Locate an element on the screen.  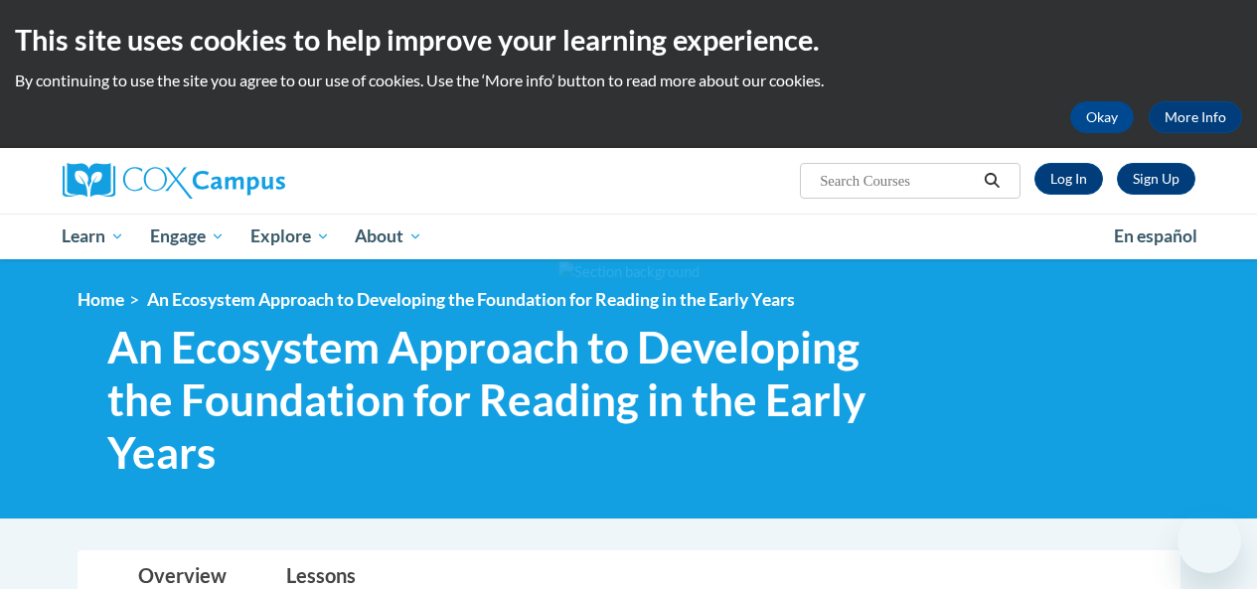
span: About is located at coordinates (389, 236).